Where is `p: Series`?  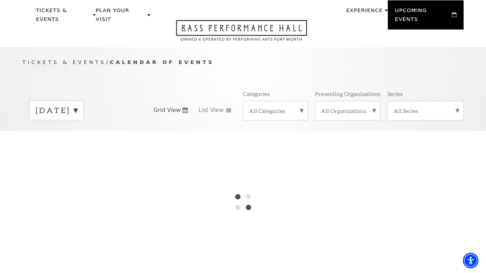 p: Series is located at coordinates (395, 94).